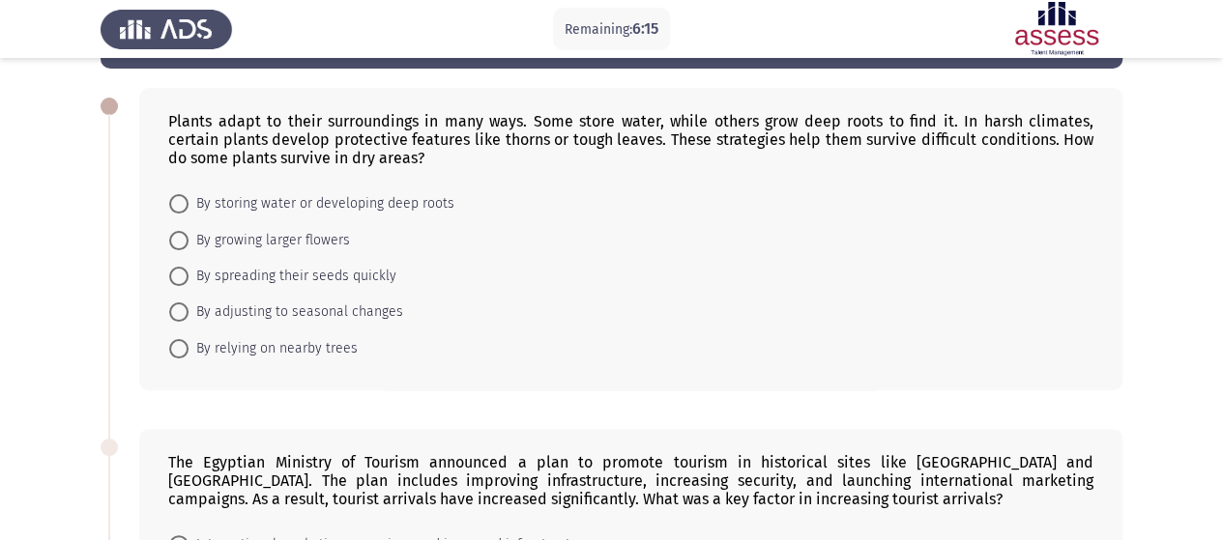 The width and height of the screenshot is (1223, 540). Describe the element at coordinates (321, 204) in the screenshot. I see `span: By storing water or developing deep roots` at that location.